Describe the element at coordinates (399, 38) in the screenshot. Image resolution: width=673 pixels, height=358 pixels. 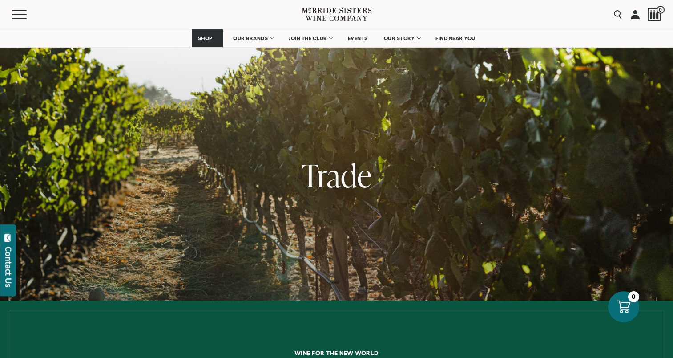
I see `span: OUR STORY` at that location.